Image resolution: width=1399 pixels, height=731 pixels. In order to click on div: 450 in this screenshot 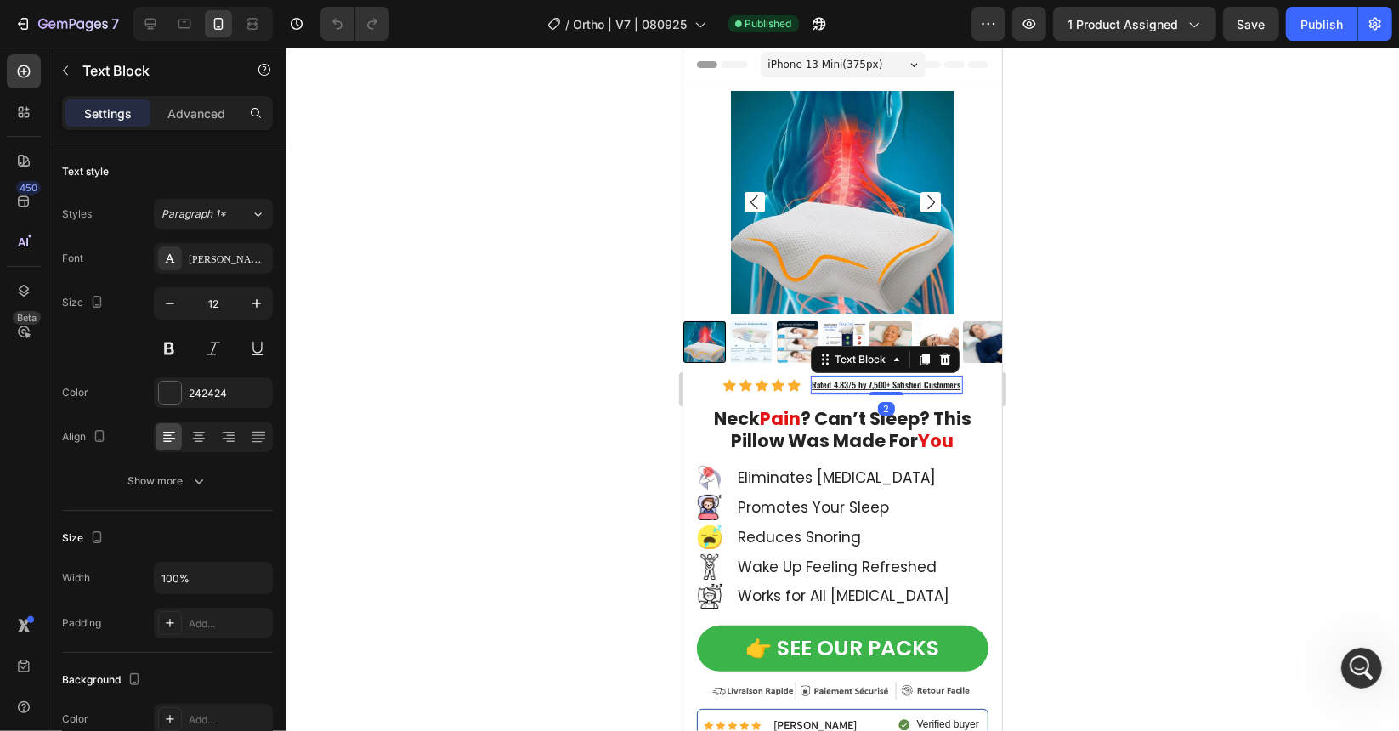, I will do `click(28, 188)`.